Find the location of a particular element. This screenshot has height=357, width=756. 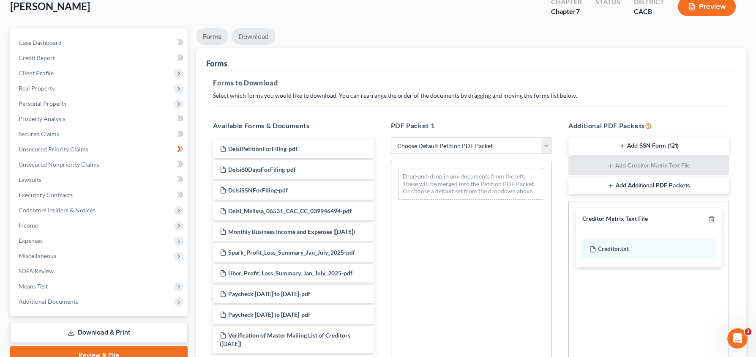

span: Delsi_Melissa_06531_CAC_CC_039946494-pdf is located at coordinates (290, 210).